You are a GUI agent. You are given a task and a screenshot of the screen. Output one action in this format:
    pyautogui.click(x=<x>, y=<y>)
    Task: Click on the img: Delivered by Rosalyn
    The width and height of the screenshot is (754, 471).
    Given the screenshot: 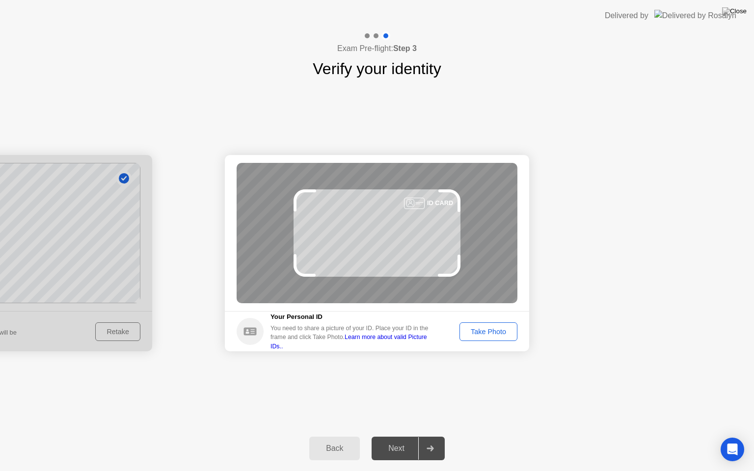 What is the action you would take?
    pyautogui.click(x=695, y=15)
    